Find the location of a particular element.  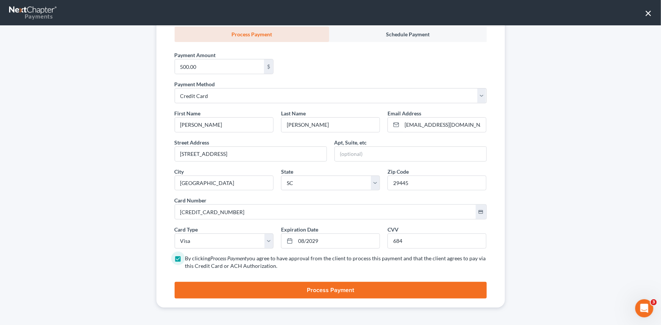

span: you agree to have approval from the client to process this payment and that the client agrees to ... is located at coordinates (335, 262).